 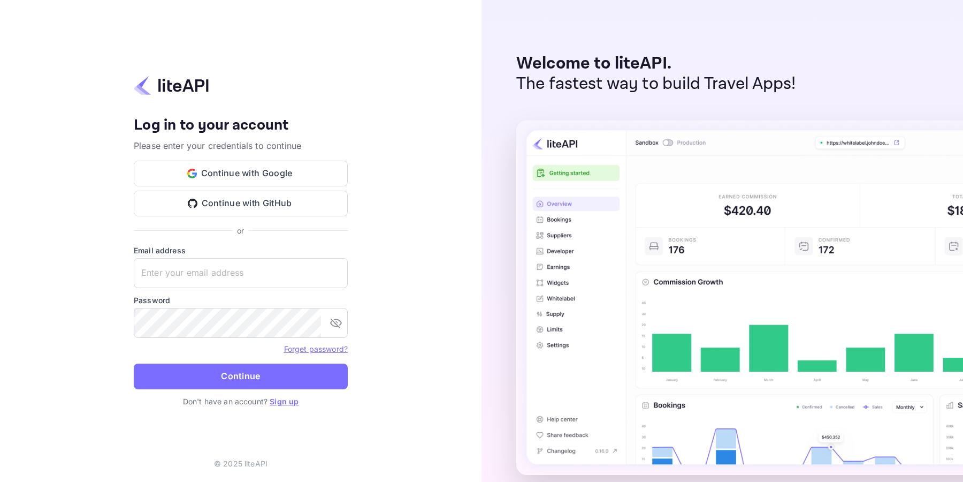 What do you see at coordinates (336, 323) in the screenshot?
I see `button: toggle password visibility` at bounding box center [336, 323].